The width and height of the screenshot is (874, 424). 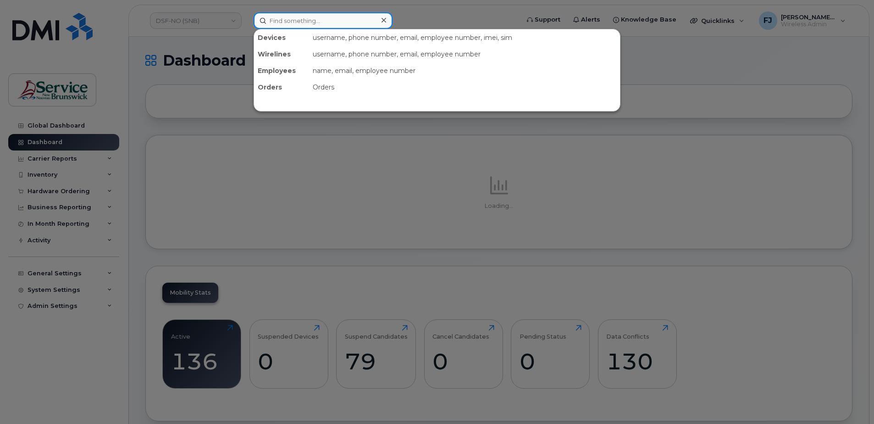 What do you see at coordinates (465, 54) in the screenshot?
I see `div: username, phone number, email, employee number` at bounding box center [465, 54].